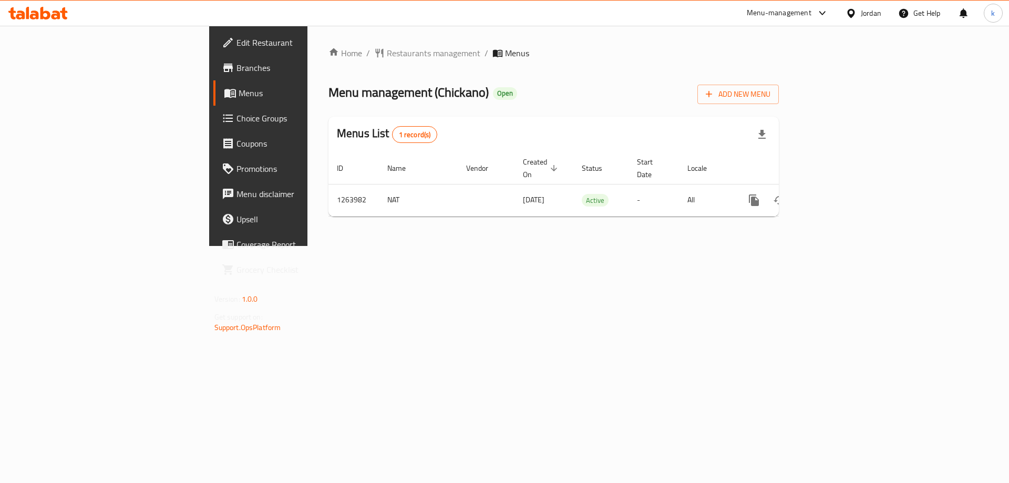 This screenshot has width=1009, height=483. I want to click on span: Coverage Report, so click(303, 244).